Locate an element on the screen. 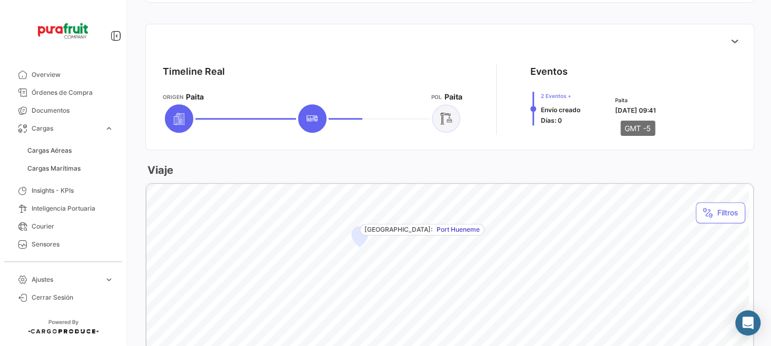 This screenshot has height=346, width=771. a: Insights - KPIs is located at coordinates (63, 191).